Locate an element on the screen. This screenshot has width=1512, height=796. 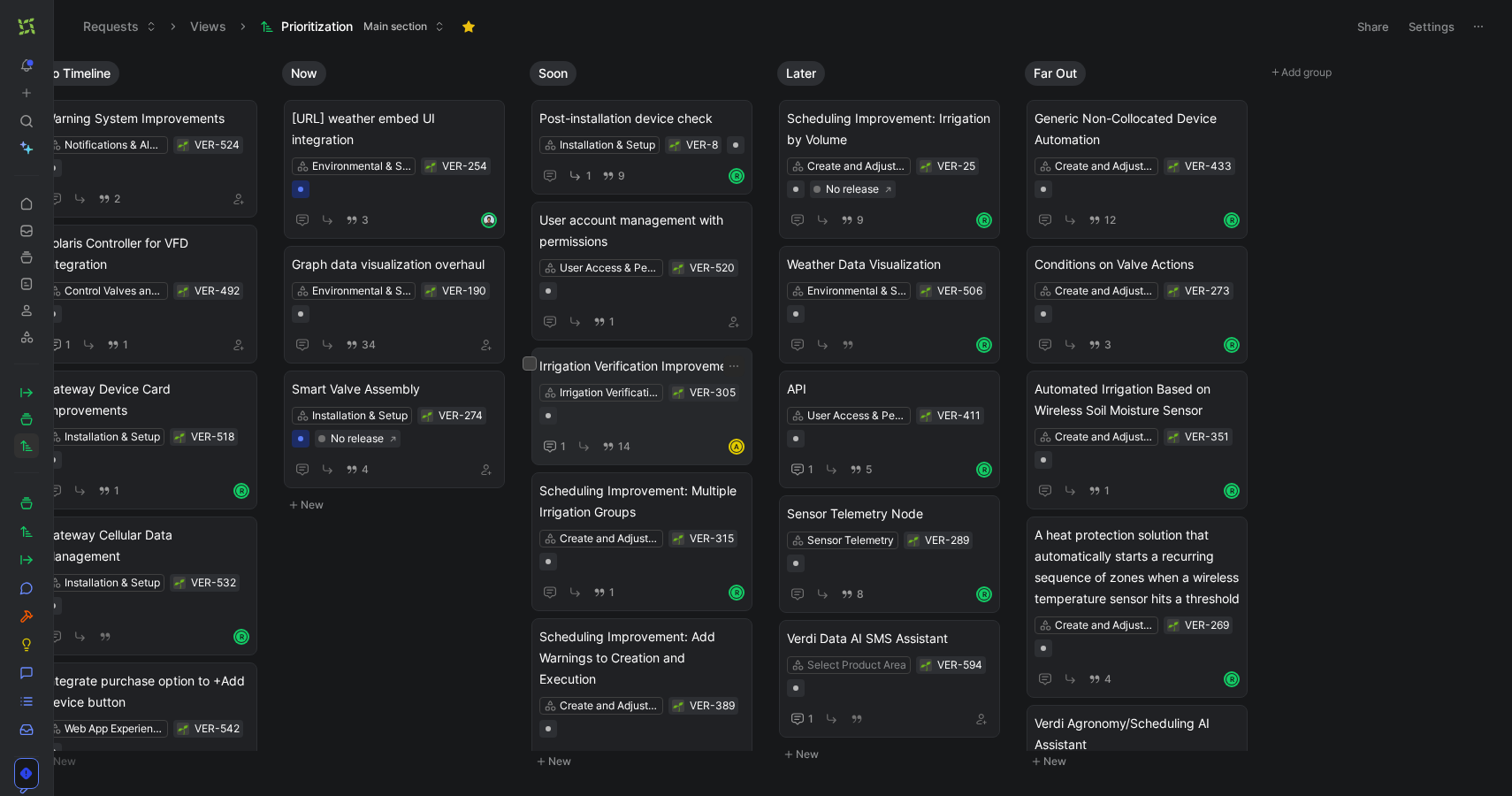
span: 14 is located at coordinates (624, 446).